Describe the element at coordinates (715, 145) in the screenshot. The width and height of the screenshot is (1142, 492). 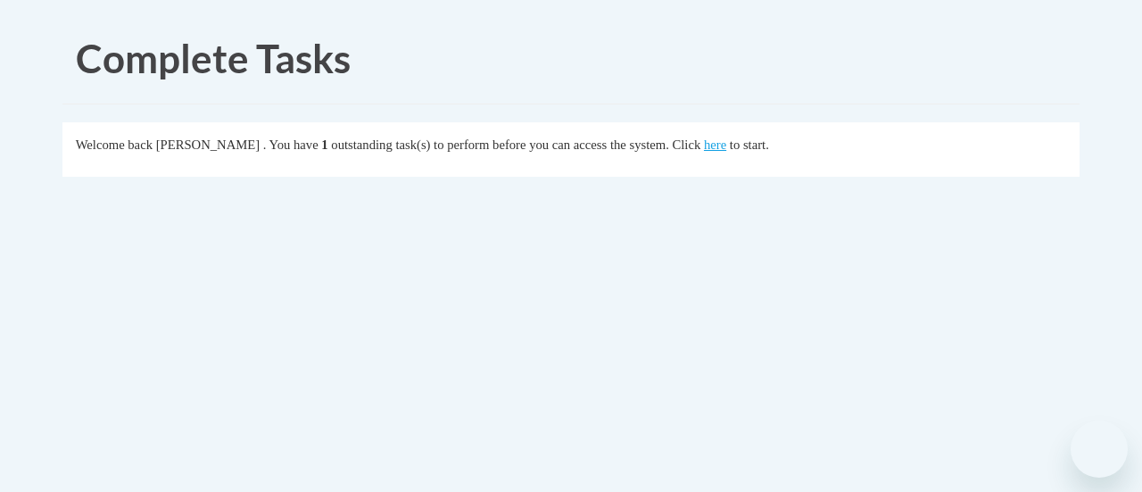
I see `a: here` at that location.